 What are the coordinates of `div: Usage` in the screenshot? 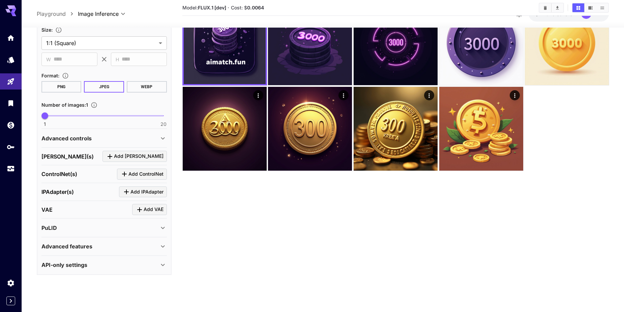 It's located at (11, 169).